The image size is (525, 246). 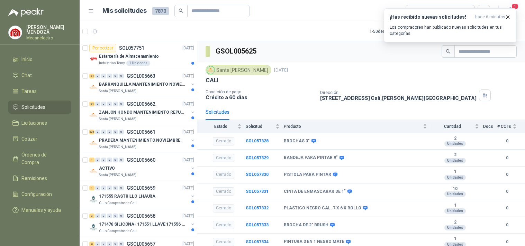 I want to click on p: Condición de pago, so click(x=260, y=92).